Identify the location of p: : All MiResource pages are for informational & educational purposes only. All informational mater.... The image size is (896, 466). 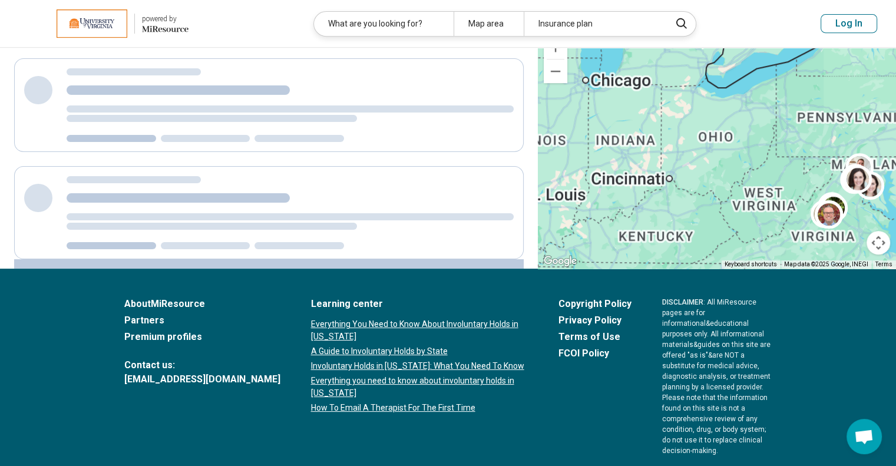
(717, 376).